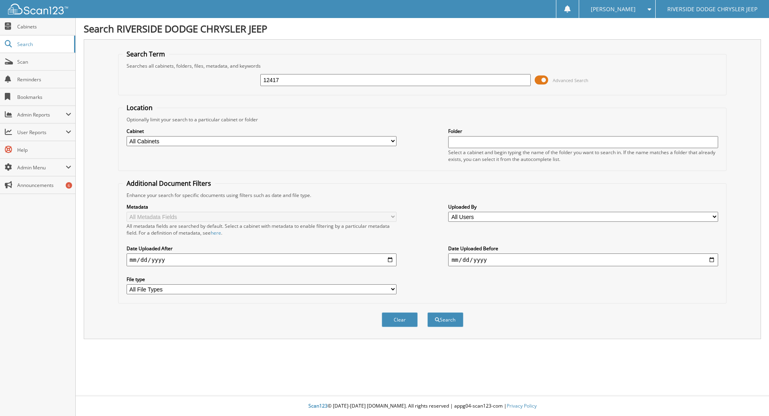 The height and width of the screenshot is (416, 769). I want to click on button: Clear, so click(399, 319).